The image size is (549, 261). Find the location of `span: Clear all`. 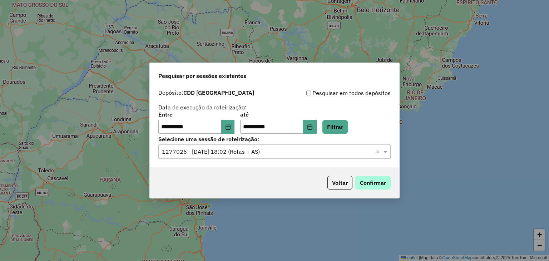

span: Clear all is located at coordinates (379, 152).